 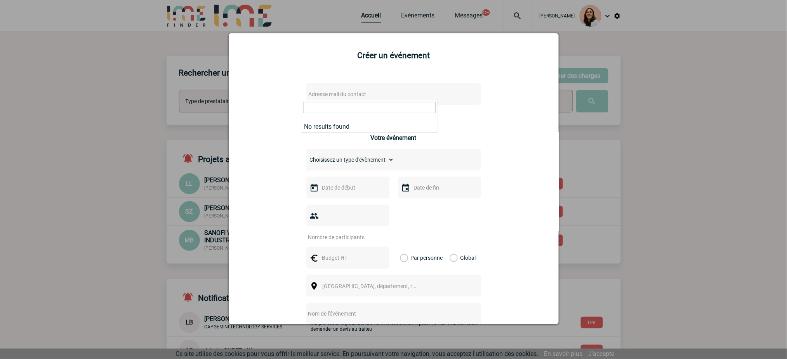 What do you see at coordinates (394, 55) in the screenshot?
I see `h2: Créer un événement` at bounding box center [394, 55].